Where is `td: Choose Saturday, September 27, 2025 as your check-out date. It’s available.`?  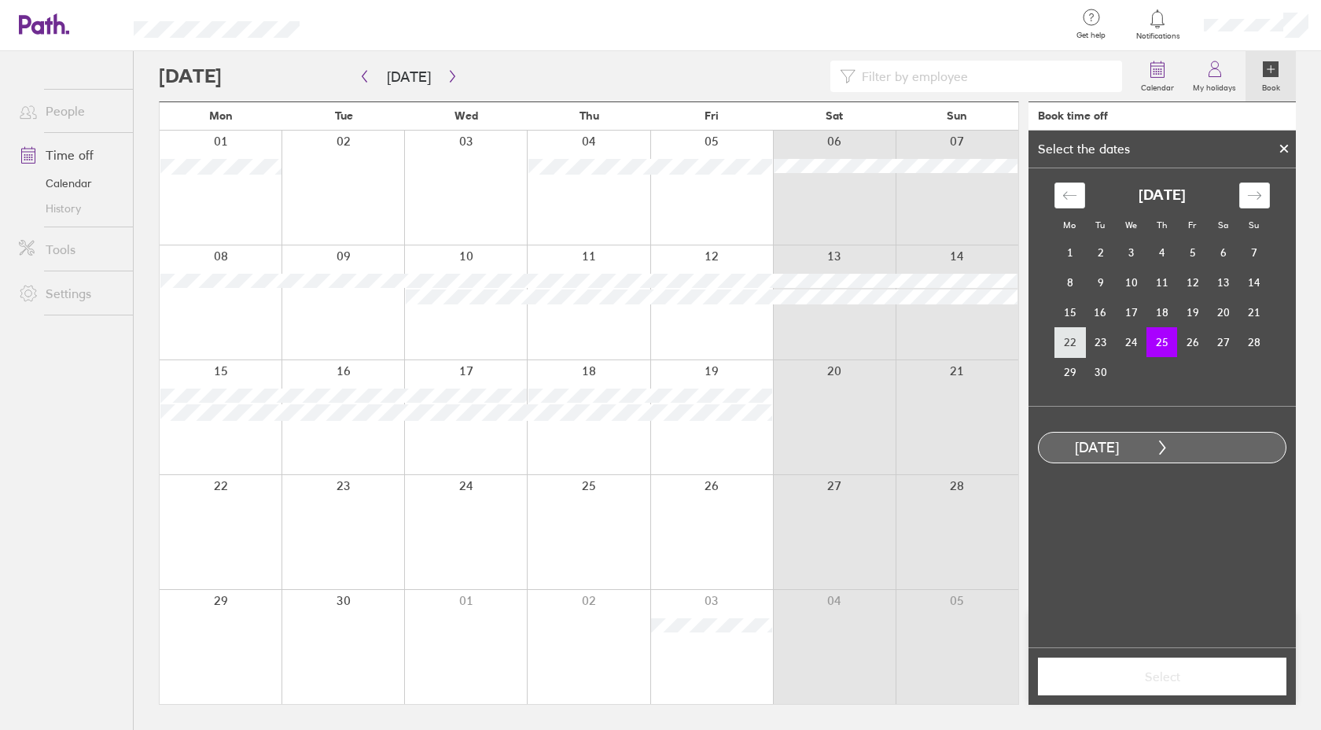 td: Choose Saturday, September 27, 2025 as your check-out date. It’s available. is located at coordinates (1223, 342).